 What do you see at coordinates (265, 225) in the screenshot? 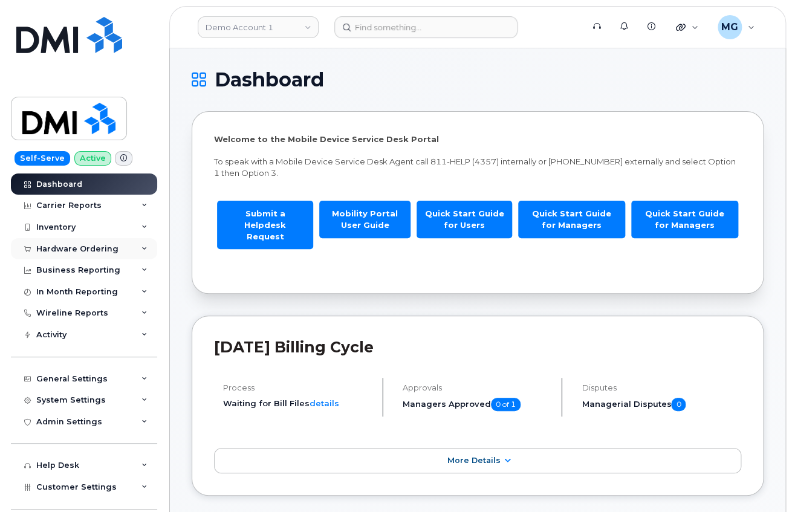
I see `a: Submit a Helpdesk Request` at bounding box center [265, 225].